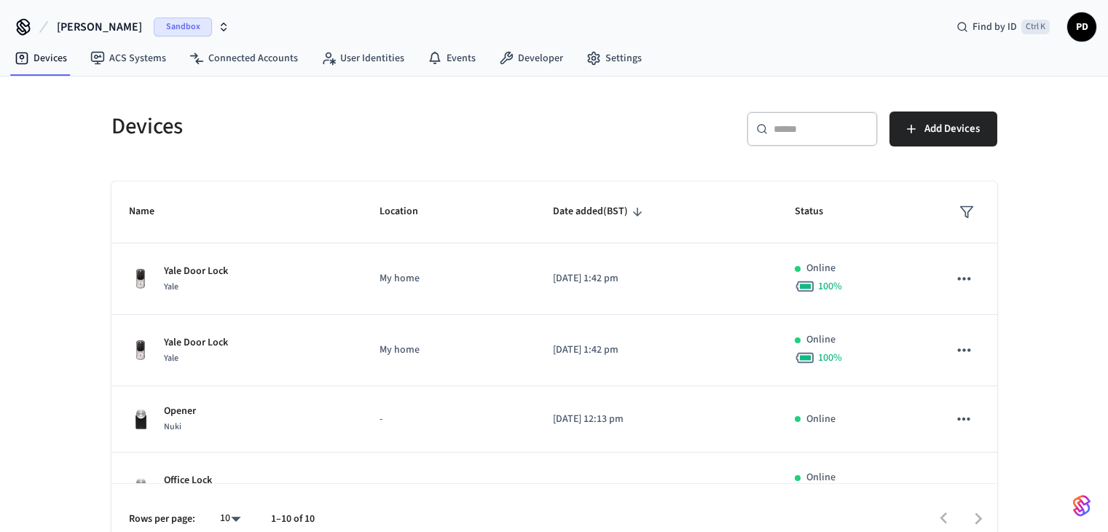 The height and width of the screenshot is (532, 1108). Describe the element at coordinates (188, 480) in the screenshot. I see `p: Office Lock` at that location.